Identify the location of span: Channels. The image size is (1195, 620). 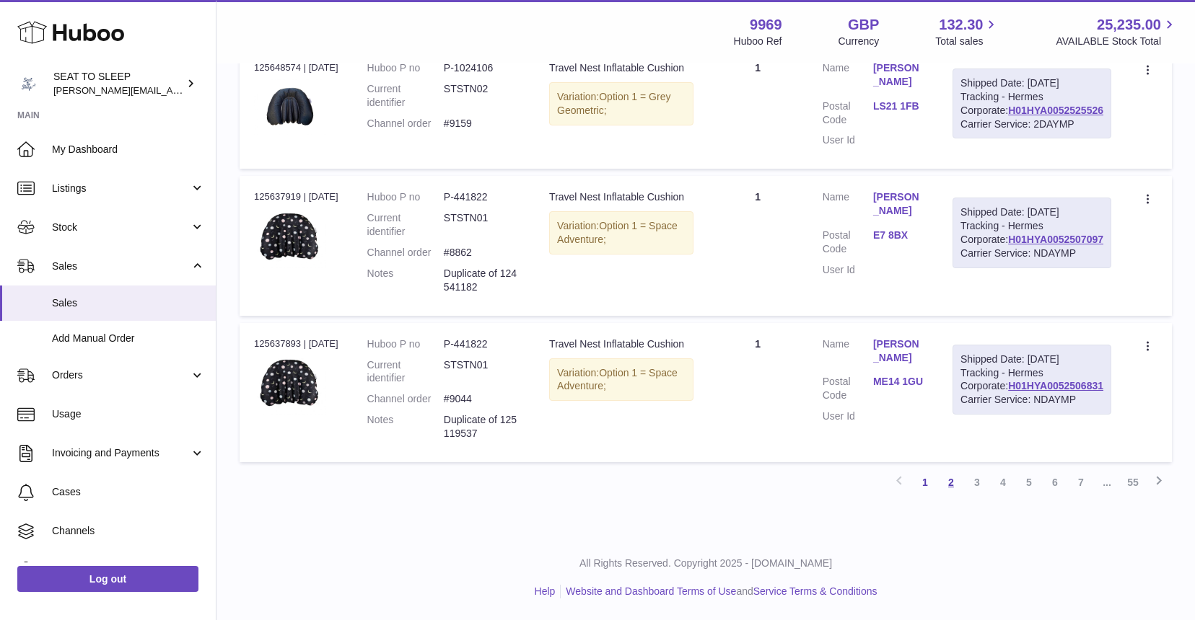
(128, 531).